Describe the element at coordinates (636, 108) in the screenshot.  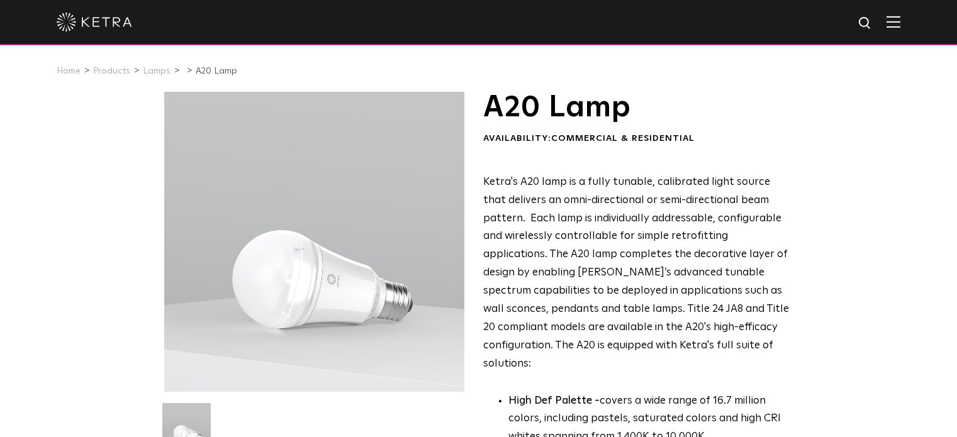
I see `h1: A20 Lamp` at that location.